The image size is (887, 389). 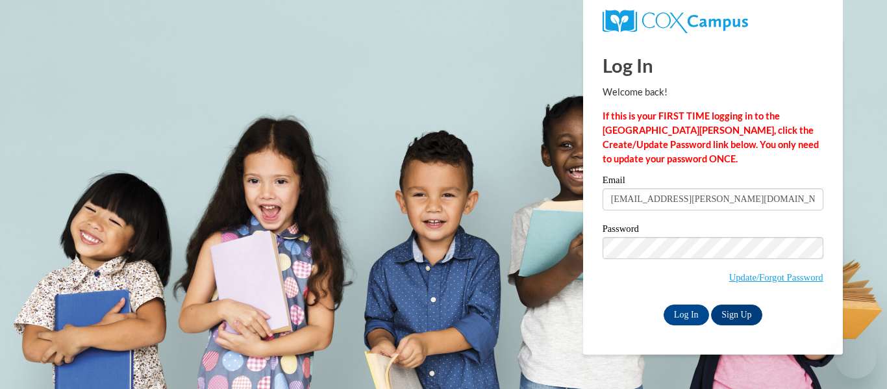 What do you see at coordinates (686, 315) in the screenshot?
I see `input: Log In` at bounding box center [686, 315].